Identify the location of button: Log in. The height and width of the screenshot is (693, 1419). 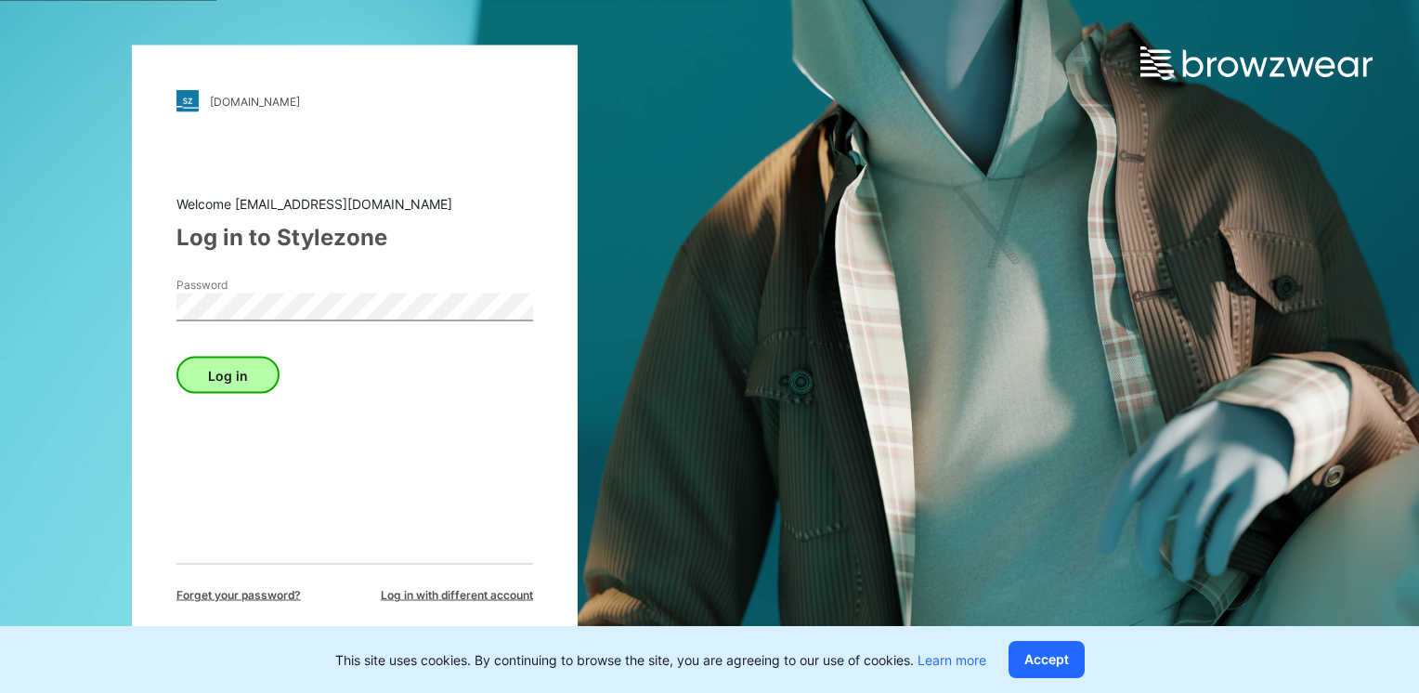
(227, 375).